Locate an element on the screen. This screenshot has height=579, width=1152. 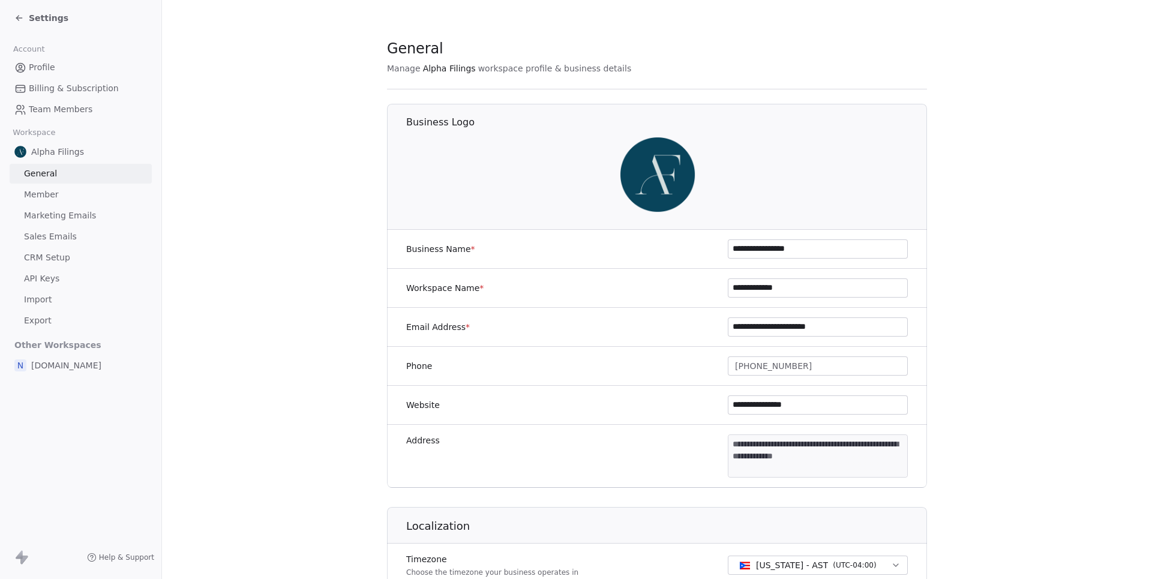
span: Manage is located at coordinates (404, 68).